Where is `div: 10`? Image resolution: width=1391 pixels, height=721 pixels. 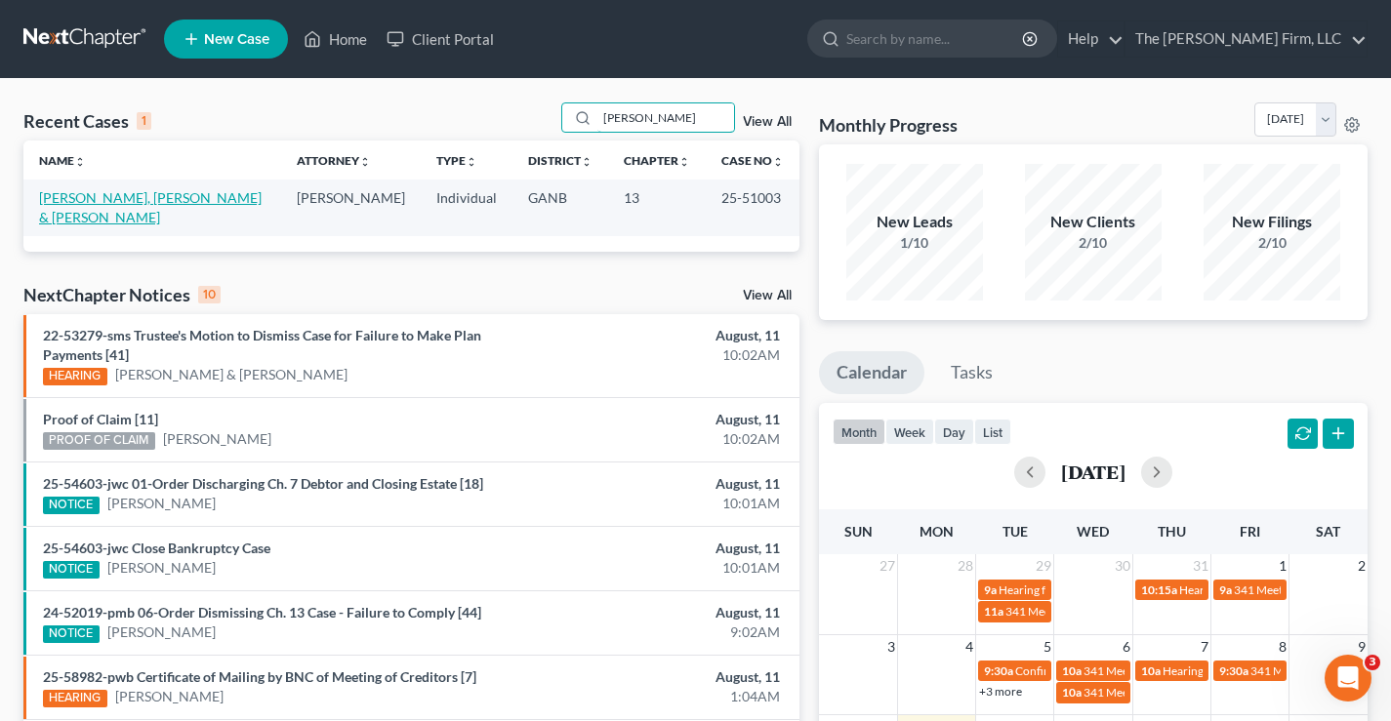 div: 10 is located at coordinates (209, 295).